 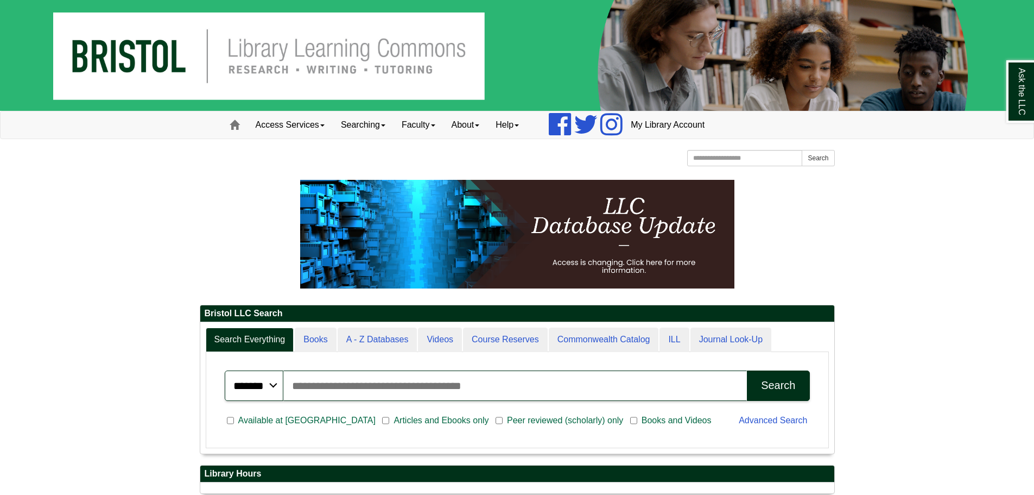 What do you see at coordinates (507, 125) in the screenshot?
I see `a: Help` at bounding box center [507, 125].